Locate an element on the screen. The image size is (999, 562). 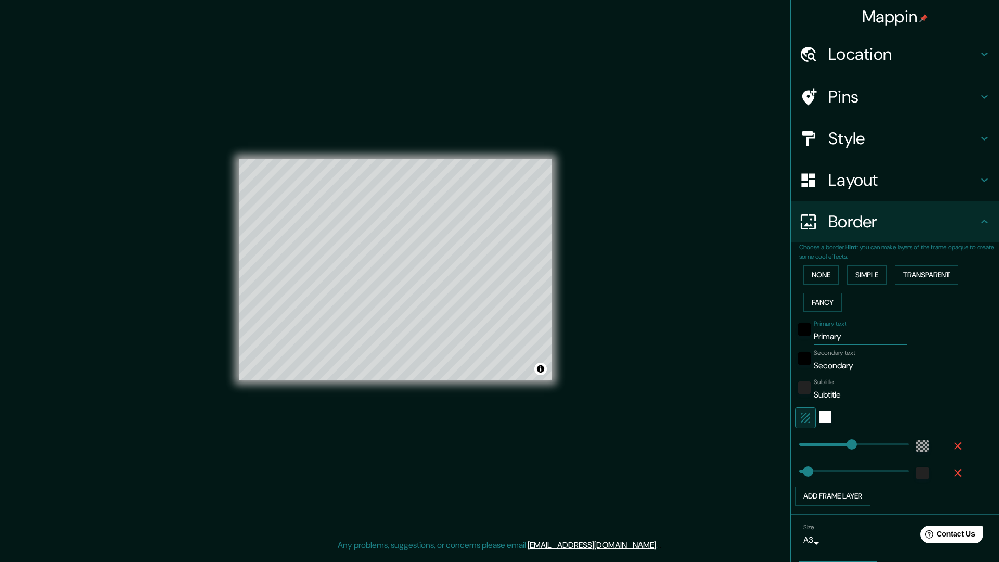
h4: Location is located at coordinates (903, 54).